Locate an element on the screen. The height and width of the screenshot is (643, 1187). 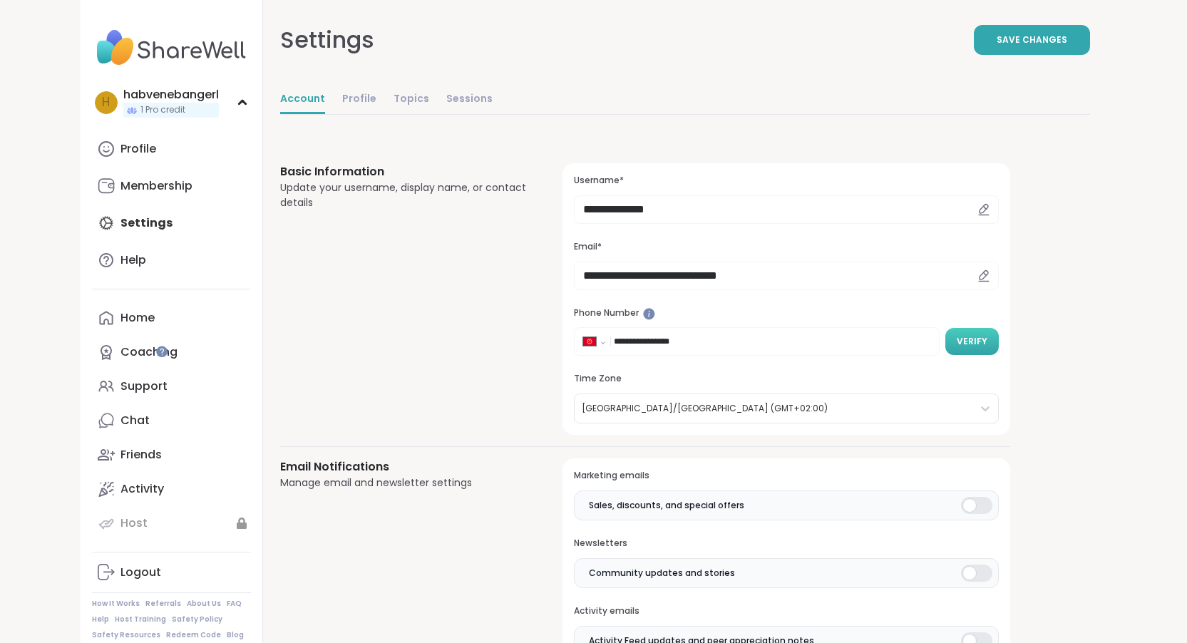
div: Profile is located at coordinates (138, 149).